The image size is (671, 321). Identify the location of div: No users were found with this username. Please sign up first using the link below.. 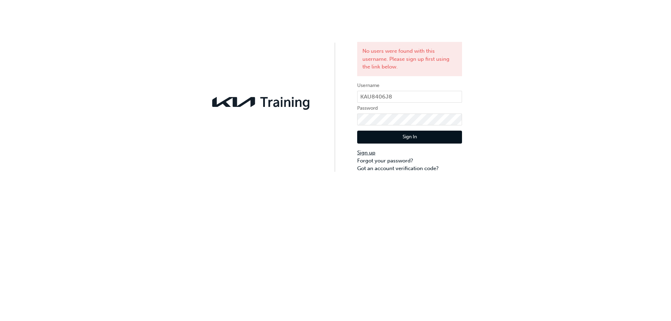
(410, 59).